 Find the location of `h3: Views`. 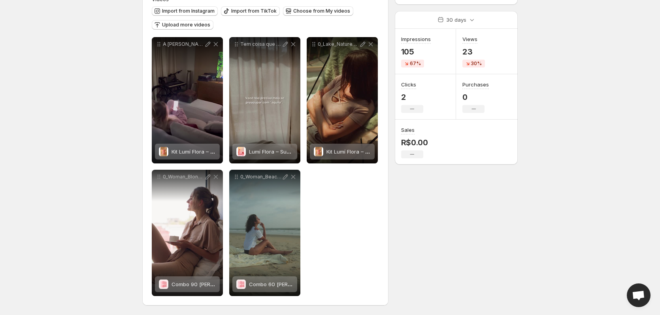

h3: Views is located at coordinates (470, 39).